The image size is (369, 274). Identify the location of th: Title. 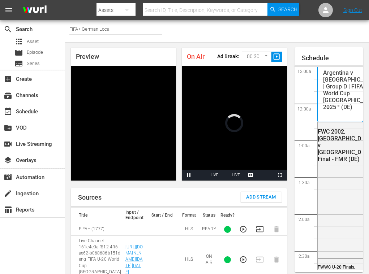
(97, 215).